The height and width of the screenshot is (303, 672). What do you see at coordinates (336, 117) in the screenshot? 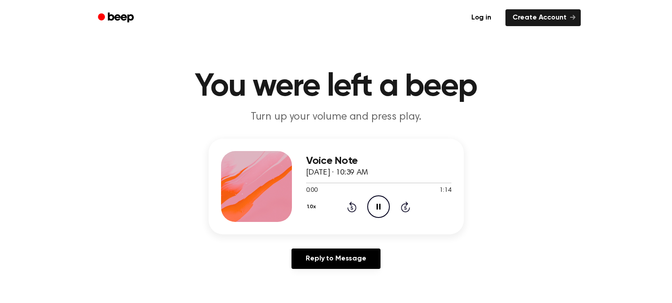
I see `p: Turn up your volume and press play.` at bounding box center [336, 117].